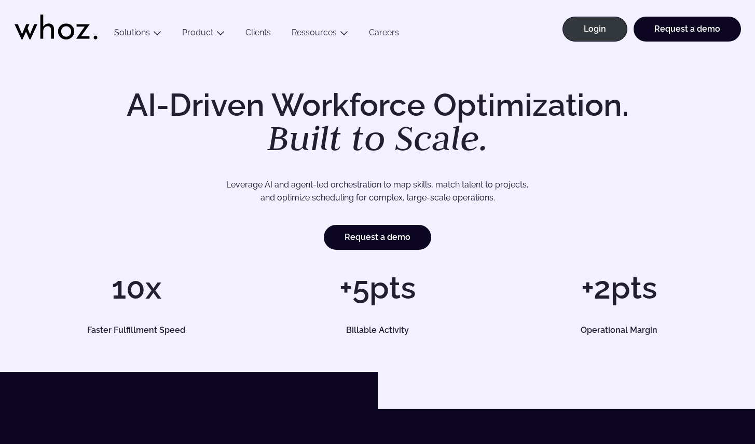  What do you see at coordinates (258, 34) in the screenshot?
I see `a: Clients` at bounding box center [258, 34].